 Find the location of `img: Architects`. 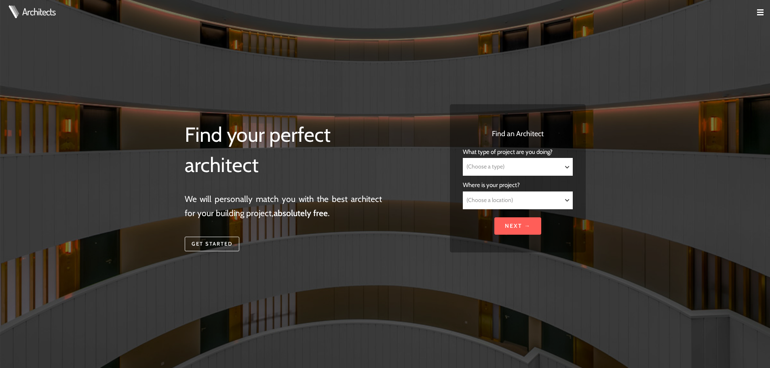

img: Architects is located at coordinates (14, 12).